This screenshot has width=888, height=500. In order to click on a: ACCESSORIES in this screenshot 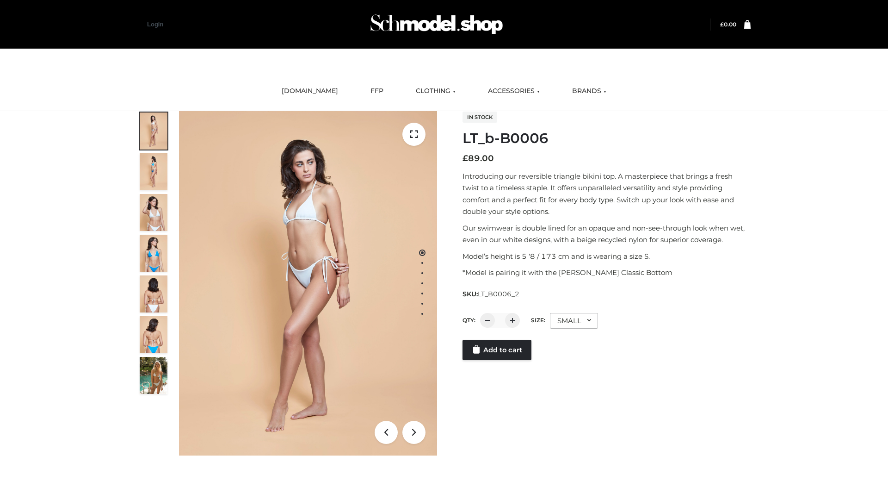, I will do `click(514, 91)`.